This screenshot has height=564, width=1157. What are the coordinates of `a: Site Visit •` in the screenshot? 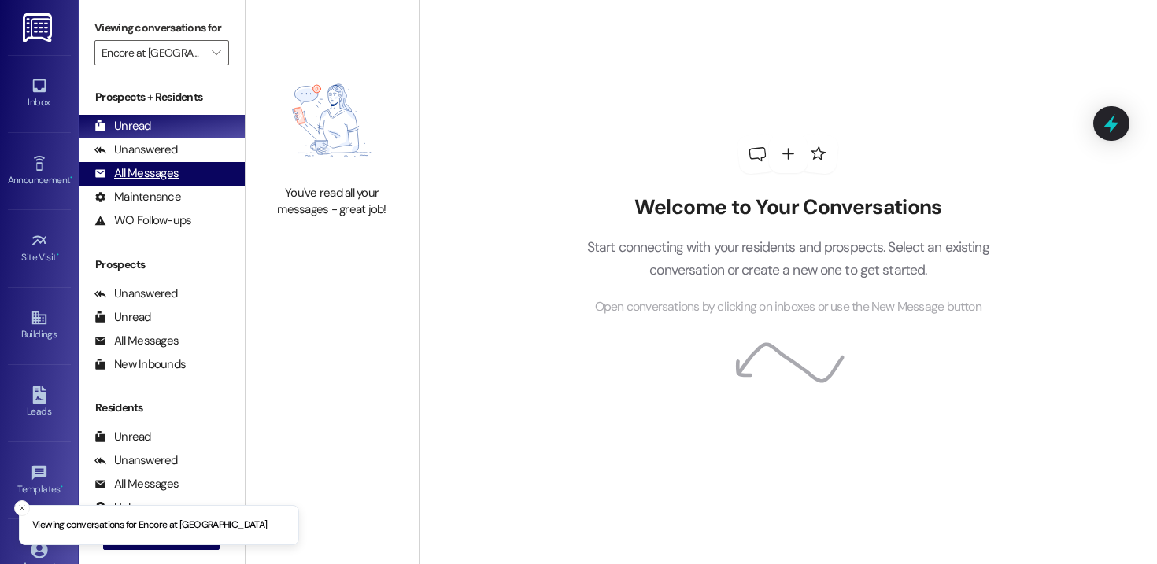 It's located at (39, 249).